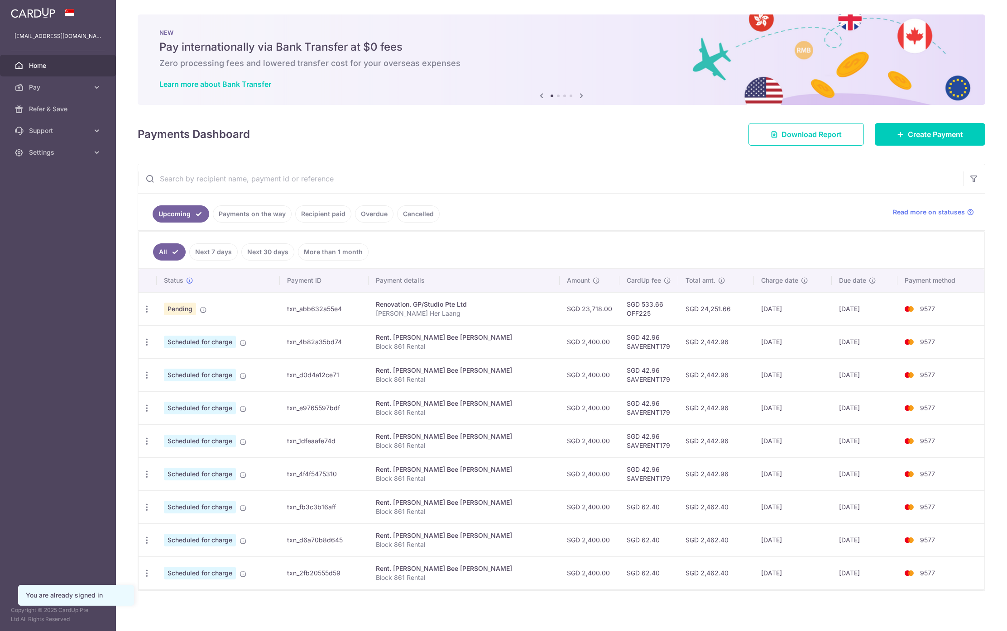  Describe the element at coordinates (194, 134) in the screenshot. I see `h4: Payments Dashboard` at that location.